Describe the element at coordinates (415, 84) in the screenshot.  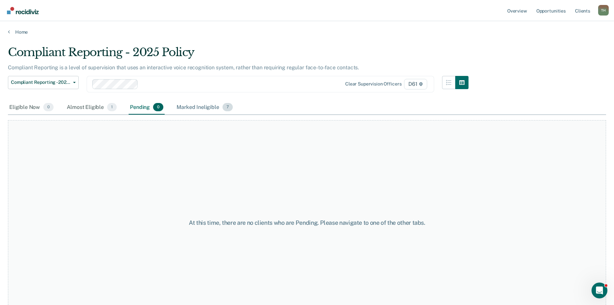
I see `span: D61` at that location.